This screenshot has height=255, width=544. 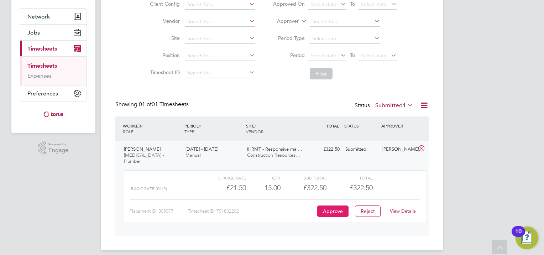 I want to click on label: Period Type, so click(x=288, y=38).